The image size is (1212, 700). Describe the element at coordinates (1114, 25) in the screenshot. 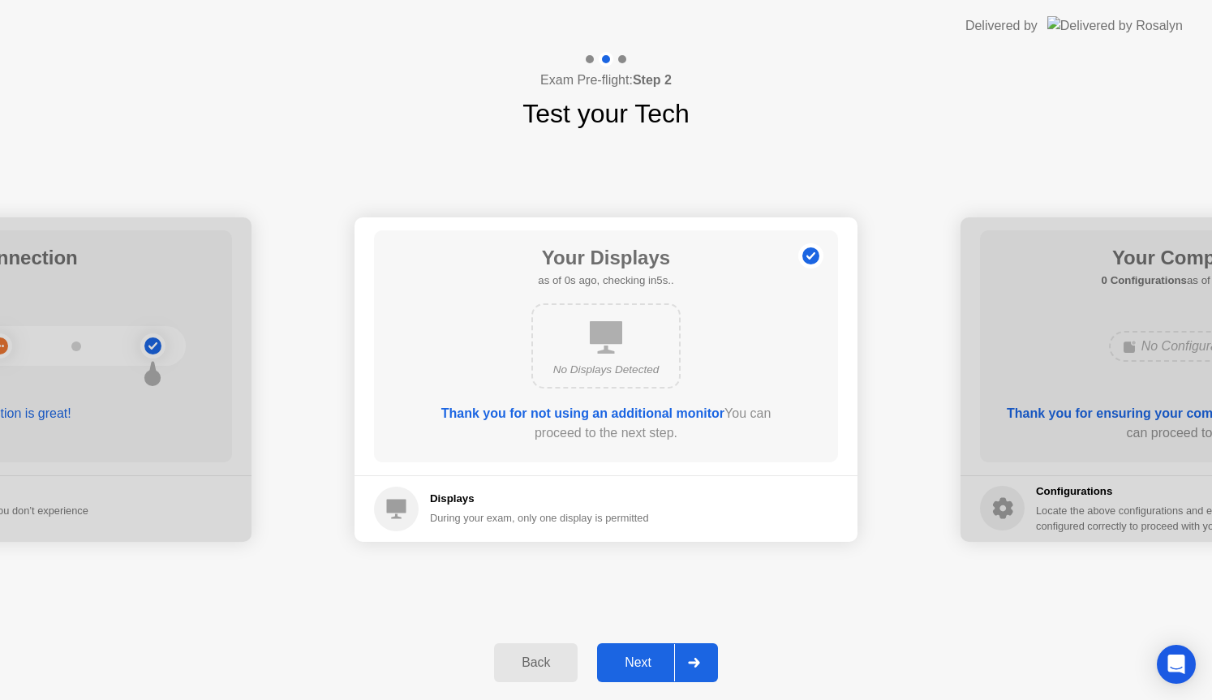

I see `img: Delivered by Rosalyn` at that location.